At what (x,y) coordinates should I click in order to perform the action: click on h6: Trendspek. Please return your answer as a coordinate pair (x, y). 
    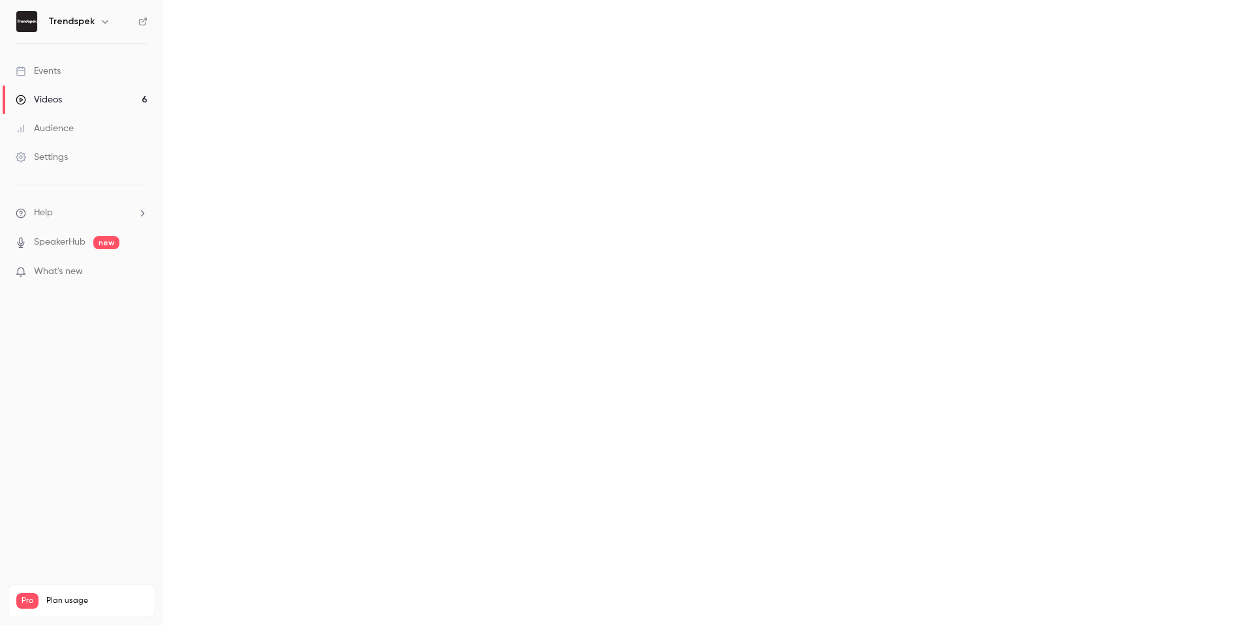
    Looking at the image, I should click on (71, 22).